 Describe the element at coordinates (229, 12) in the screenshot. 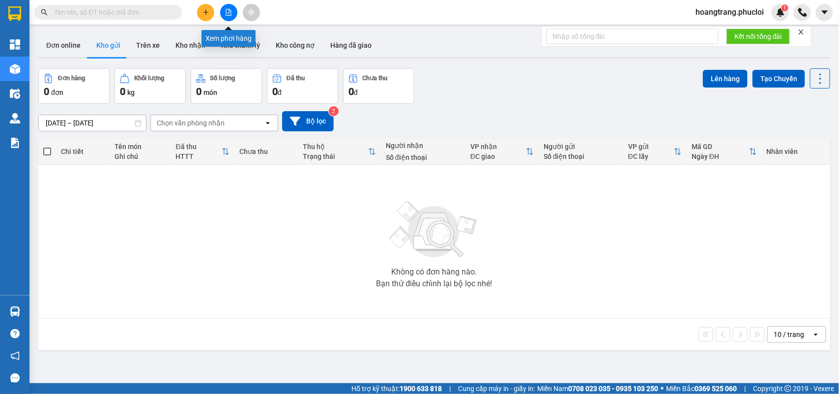

I see `span: file-add` at that location.